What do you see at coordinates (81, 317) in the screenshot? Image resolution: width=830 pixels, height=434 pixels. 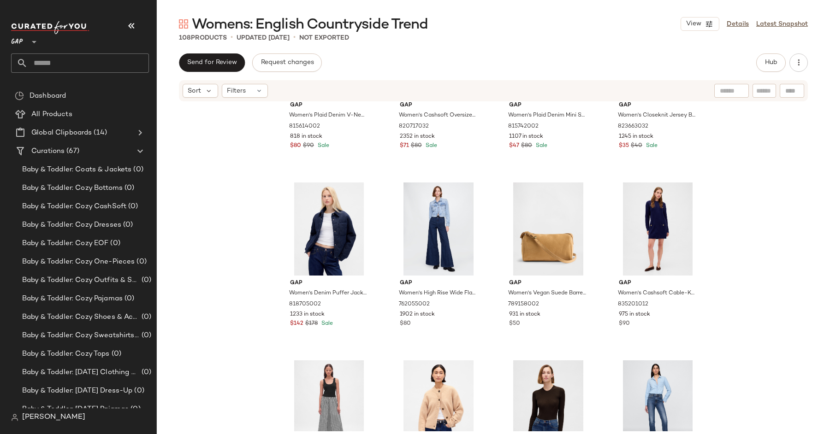 I see `span: Baby & Toddler: Cozy Shoes & Accessories` at bounding box center [81, 317].